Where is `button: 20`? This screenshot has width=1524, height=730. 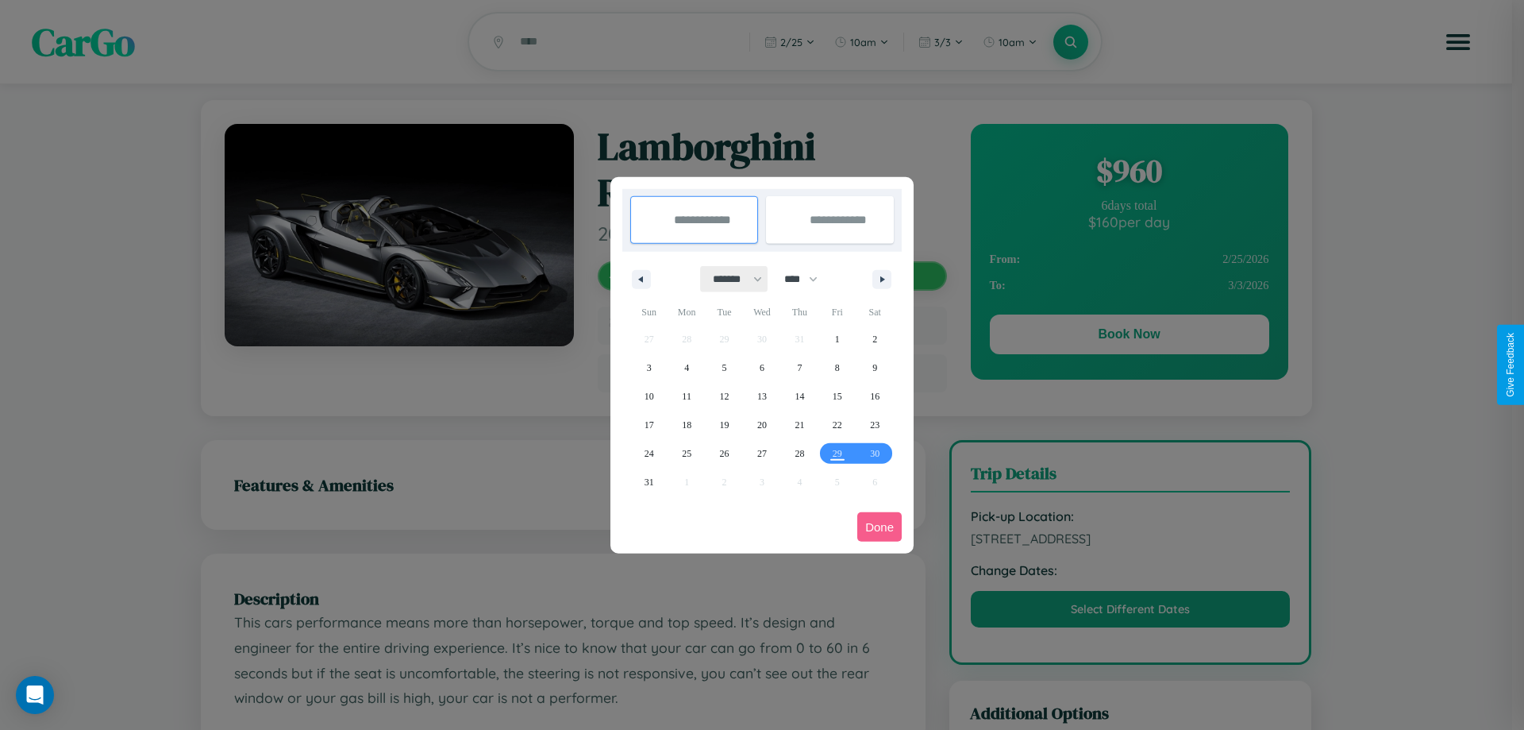 button: 20 is located at coordinates (761, 425).